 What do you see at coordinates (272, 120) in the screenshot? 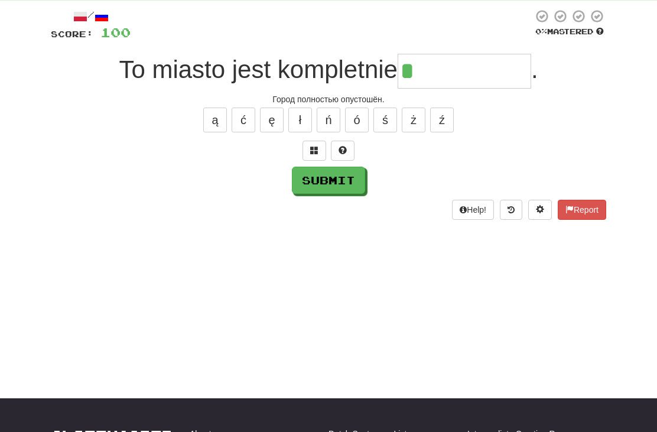
I see `button: ę` at bounding box center [272, 120].